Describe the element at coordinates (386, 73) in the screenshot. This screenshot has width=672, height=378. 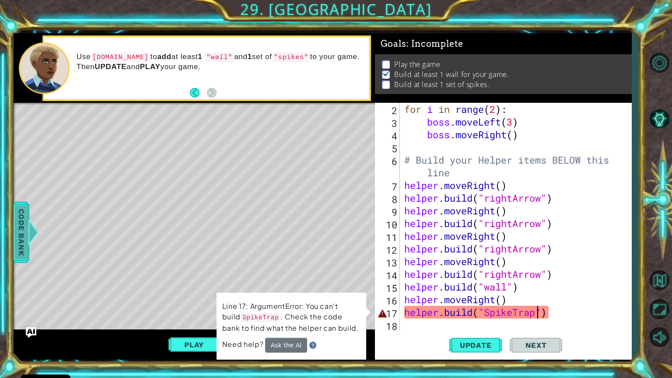
I see `img: Check mark for checkbox` at that location.